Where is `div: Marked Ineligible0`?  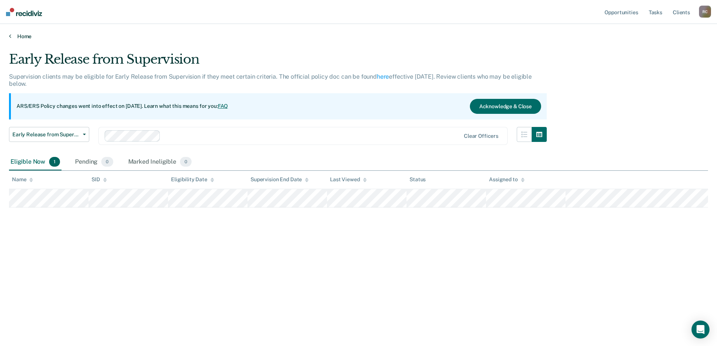
div: Marked Ineligible0 is located at coordinates (160, 162).